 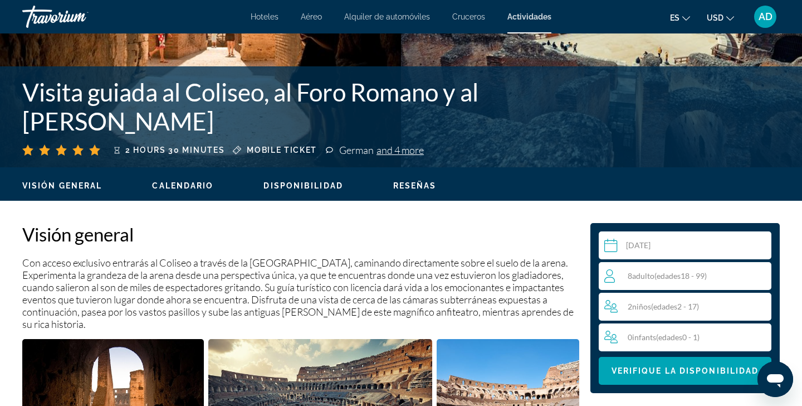 I want to click on span: 8, so click(x=668, y=275).